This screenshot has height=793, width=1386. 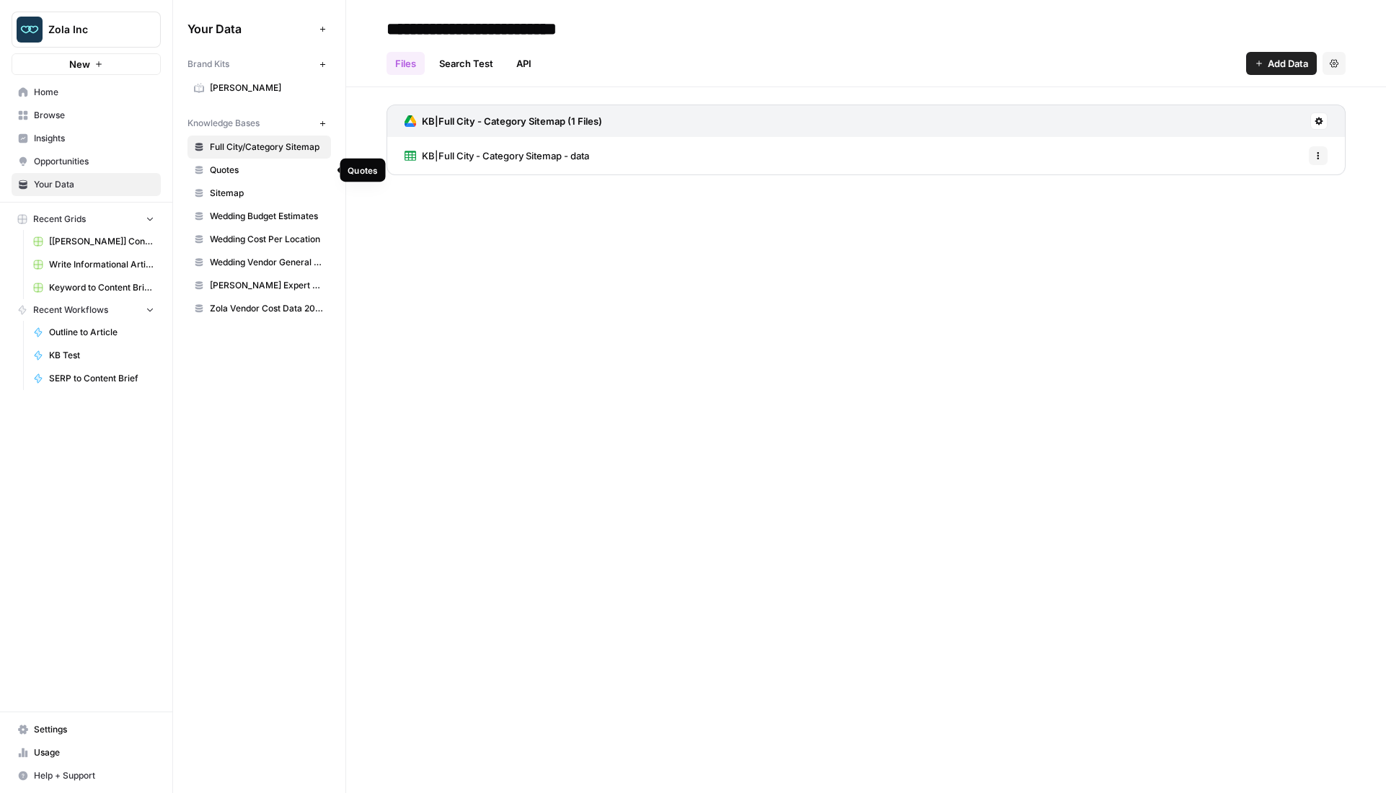 I want to click on a: Your Data, so click(x=86, y=185).